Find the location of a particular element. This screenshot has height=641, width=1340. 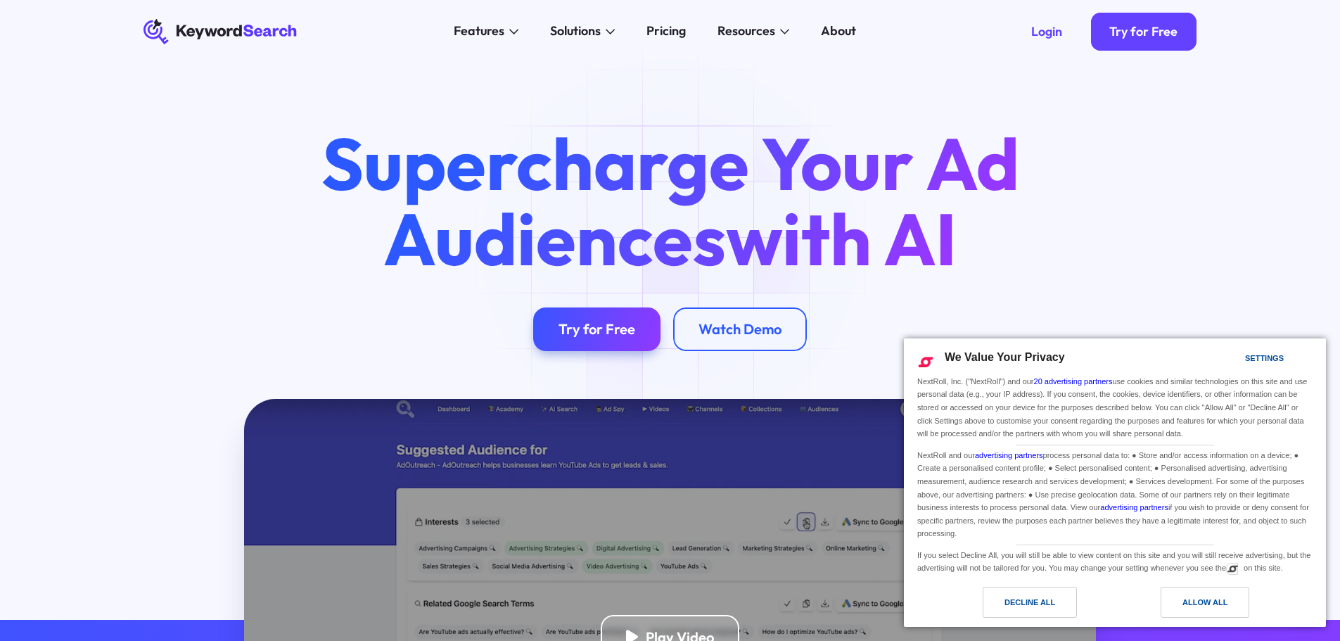

div: About is located at coordinates (839, 31).